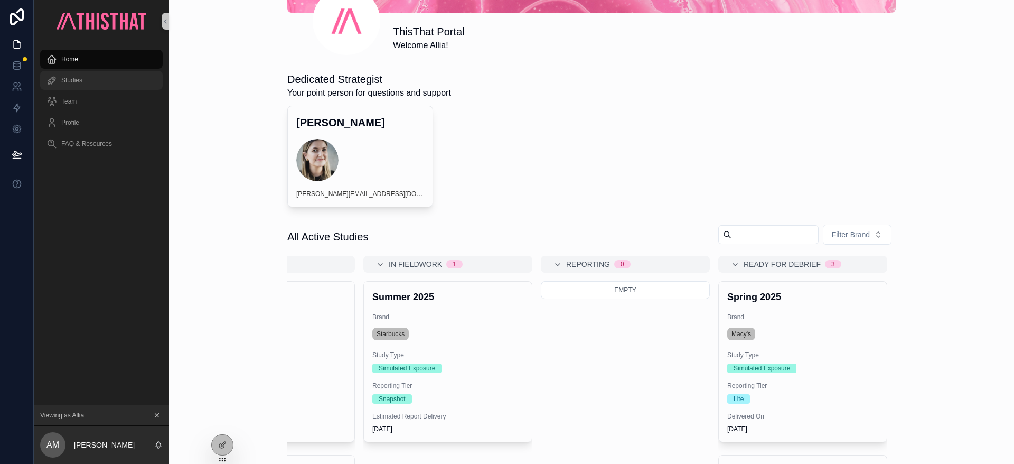  I want to click on h4: Spring 2025, so click(803, 297).